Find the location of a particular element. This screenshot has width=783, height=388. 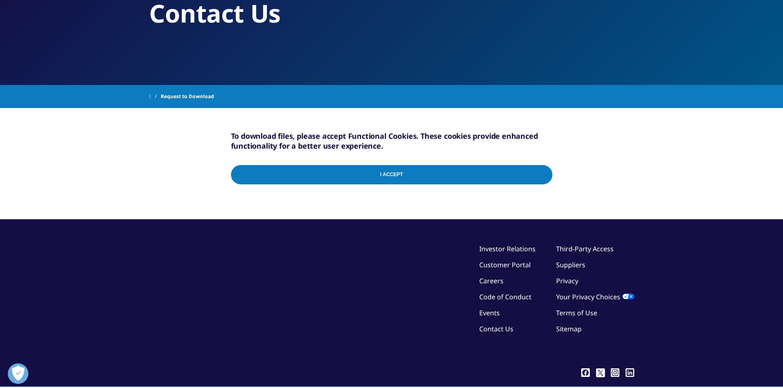

a: Careers is located at coordinates (491, 281).